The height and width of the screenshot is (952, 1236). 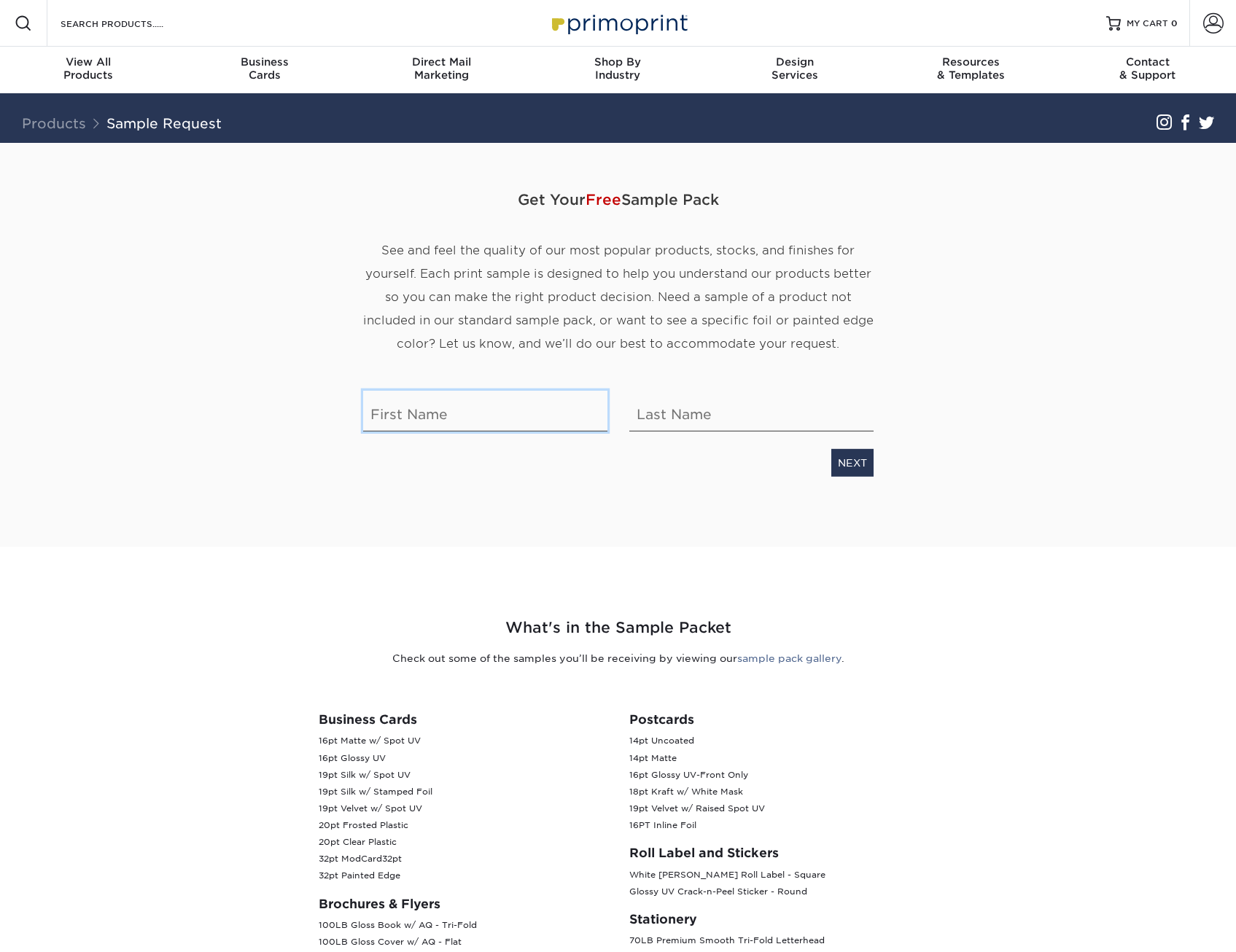 I want to click on div: & Support, so click(x=1147, y=69).